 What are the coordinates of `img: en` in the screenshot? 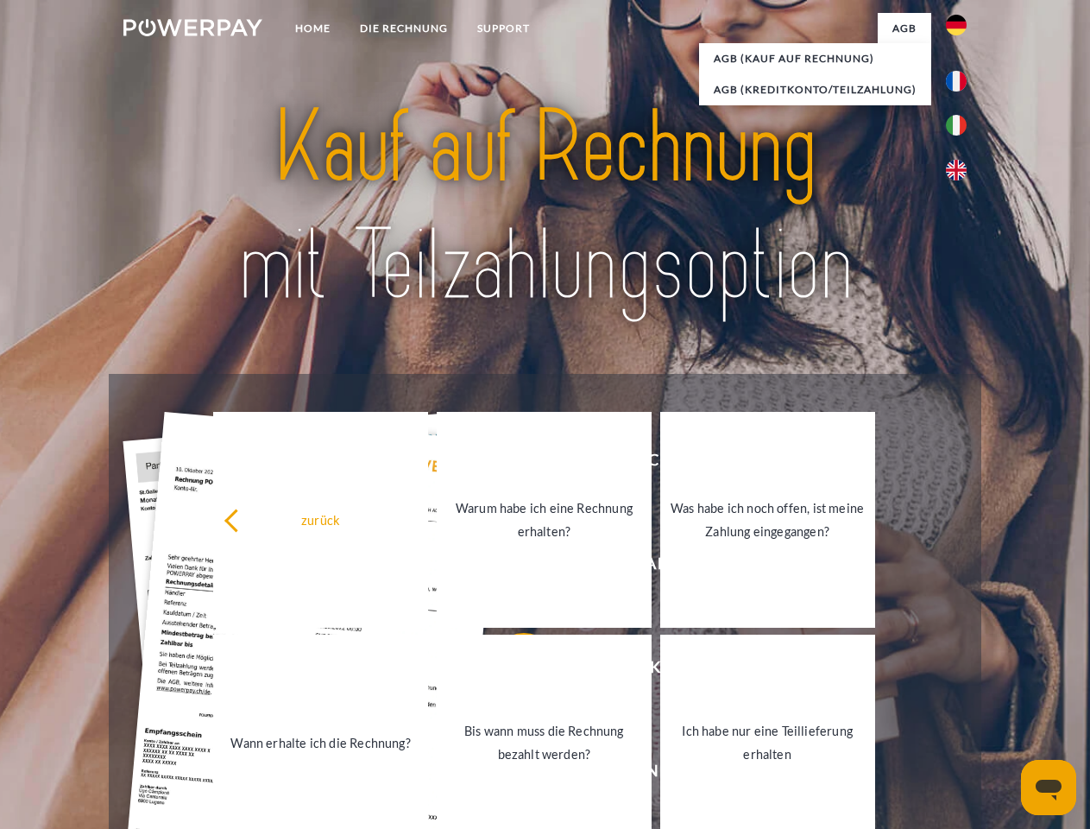 It's located at (957, 170).